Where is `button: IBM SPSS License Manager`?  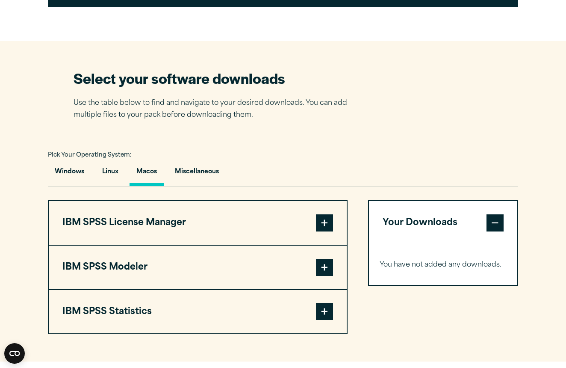 button: IBM SPSS License Manager is located at coordinates (198, 223).